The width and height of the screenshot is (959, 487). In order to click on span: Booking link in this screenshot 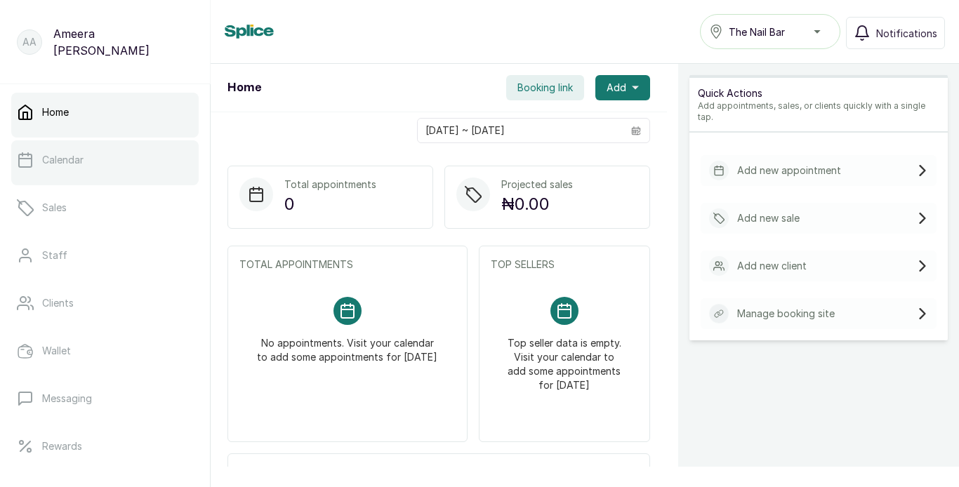, I will do `click(545, 88)`.